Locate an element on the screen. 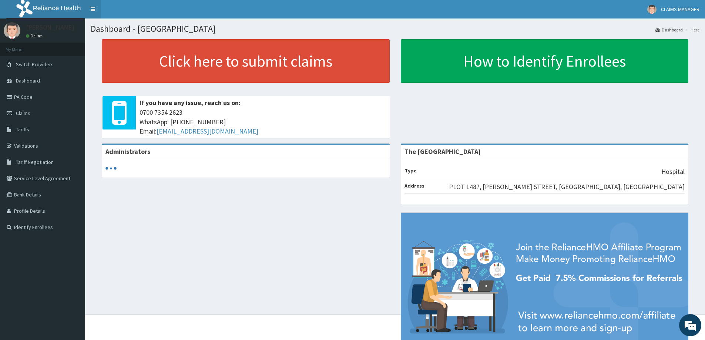 The height and width of the screenshot is (340, 705). svg: audio-loading is located at coordinates (111, 168).